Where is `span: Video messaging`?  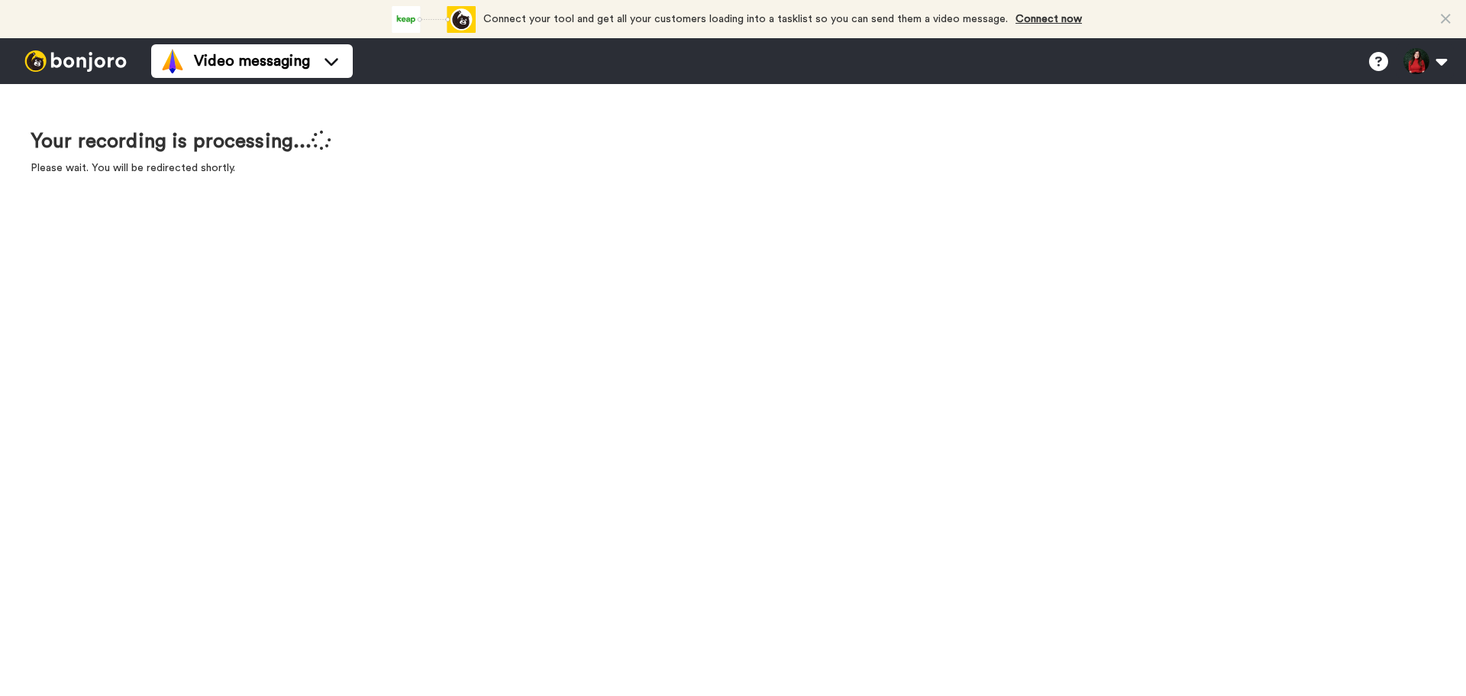 span: Video messaging is located at coordinates (252, 61).